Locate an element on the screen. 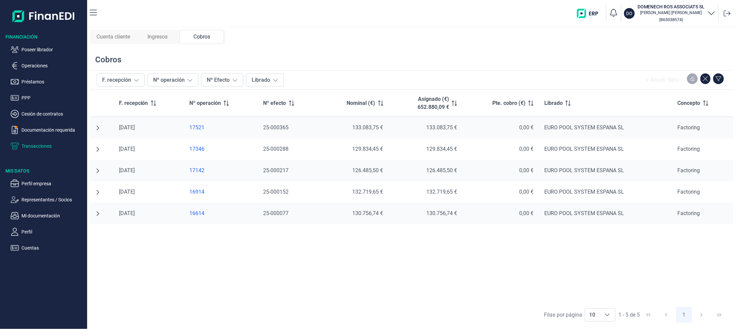 The width and height of the screenshot is (736, 329). div: Cobros is located at coordinates (108, 60).